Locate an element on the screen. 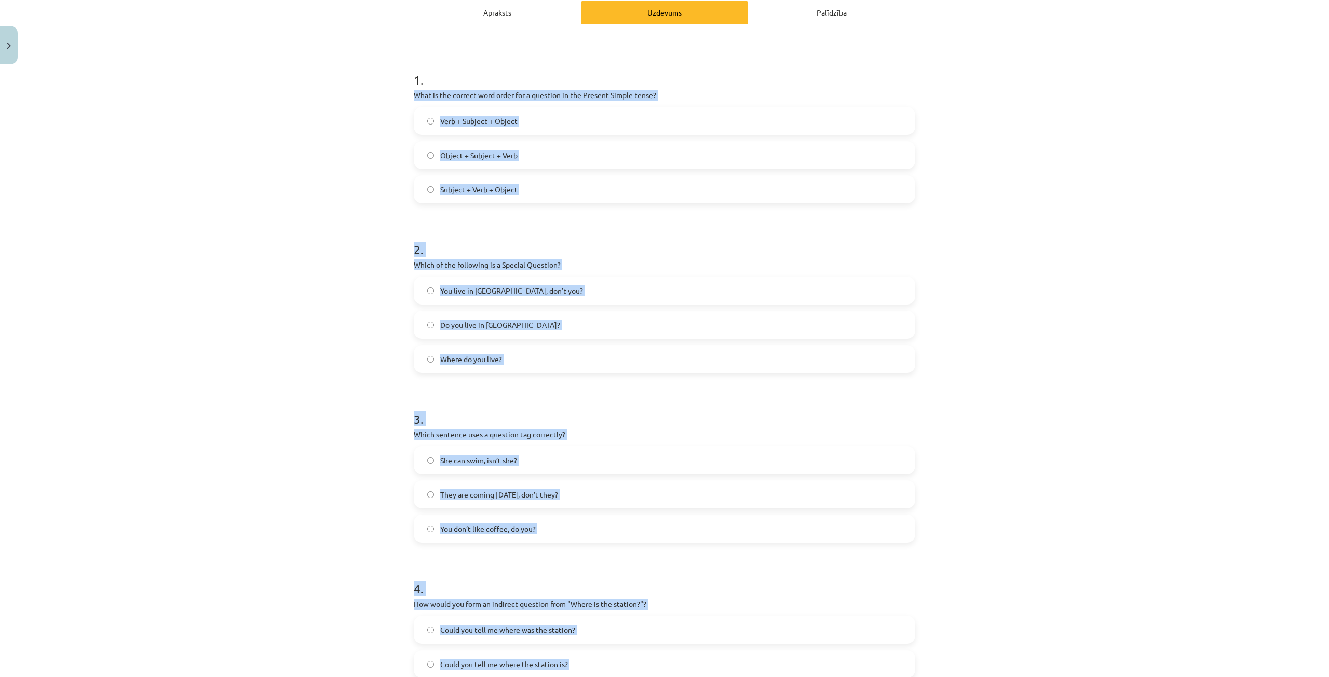  p: Which sentence uses a question tag correctly? is located at coordinates (664, 434).